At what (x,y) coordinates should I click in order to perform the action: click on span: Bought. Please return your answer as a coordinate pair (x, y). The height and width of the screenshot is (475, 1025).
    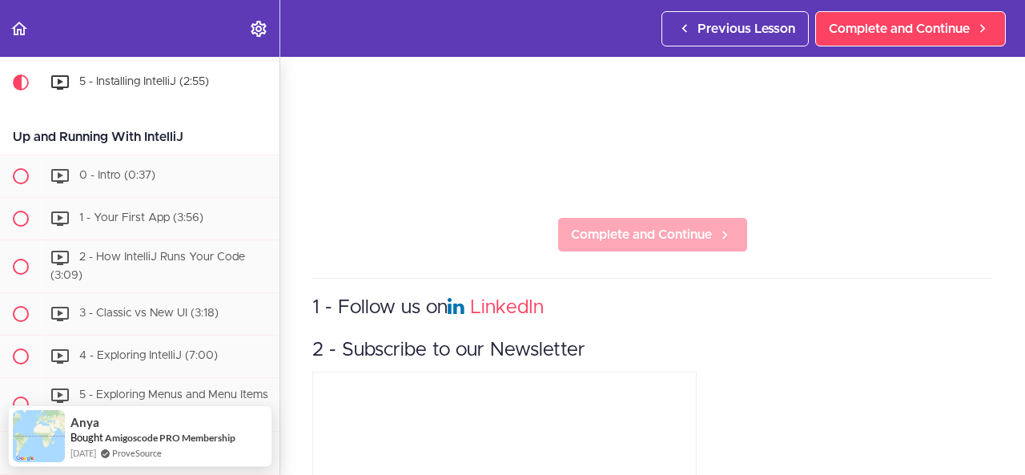
    Looking at the image, I should click on (86, 437).